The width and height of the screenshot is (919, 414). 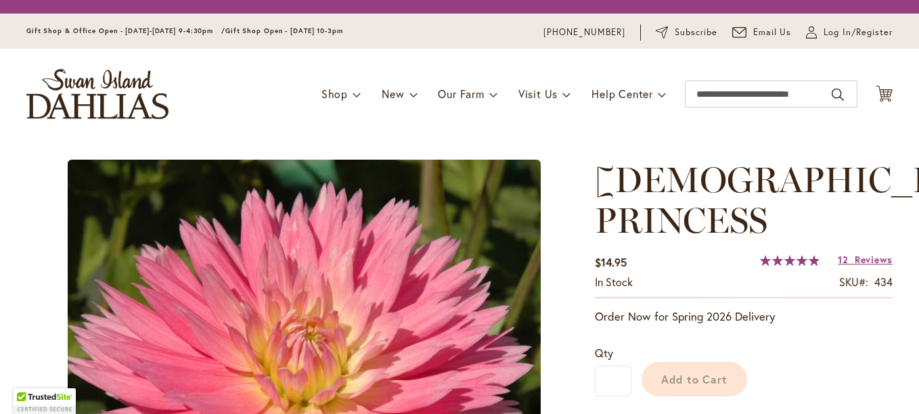 What do you see at coordinates (603, 352) in the screenshot?
I see `span: Qty` at bounding box center [603, 352].